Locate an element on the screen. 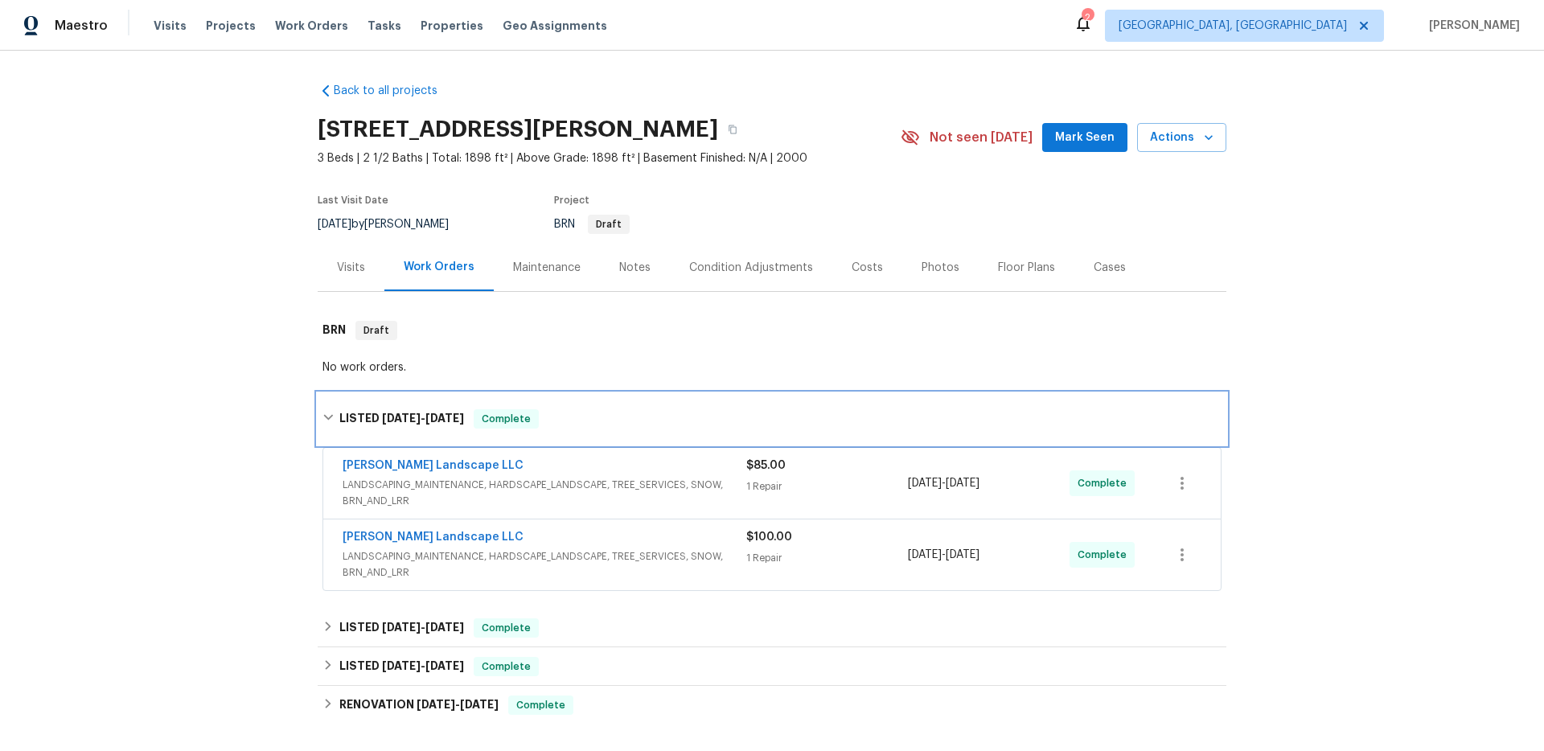 The height and width of the screenshot is (751, 1544). div: 2 is located at coordinates (1087, 18).